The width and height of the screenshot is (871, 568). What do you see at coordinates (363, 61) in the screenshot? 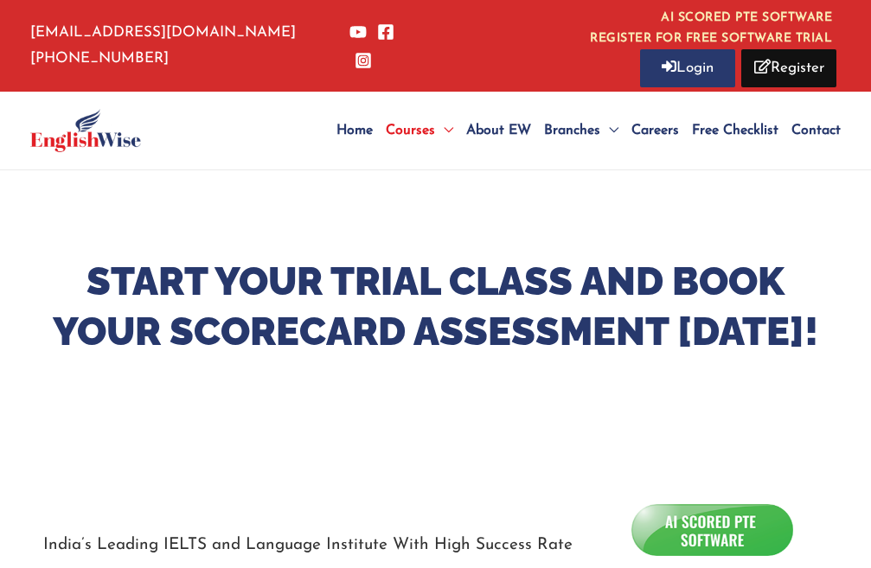
I see `a: Instagram` at bounding box center [363, 61].